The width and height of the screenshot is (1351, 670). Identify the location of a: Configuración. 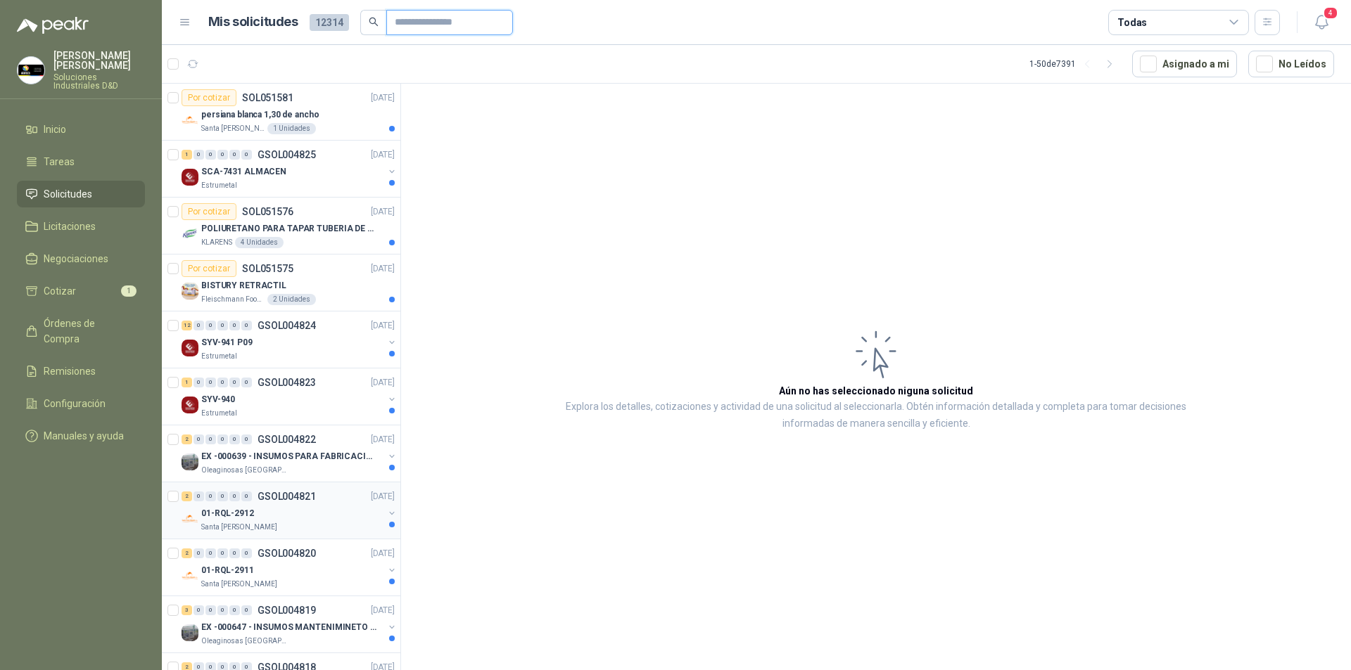
(81, 404).